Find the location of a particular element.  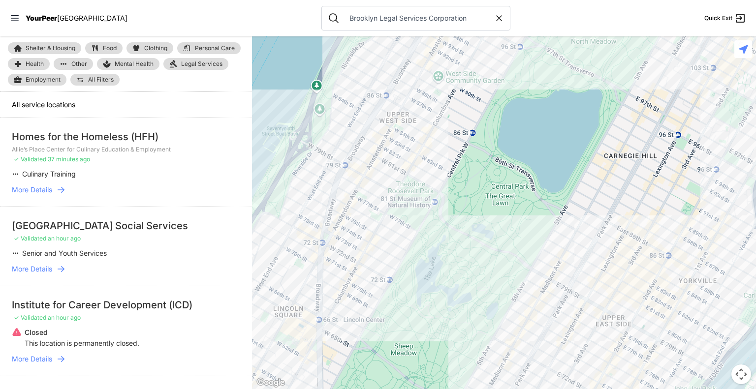

a: Mental Health is located at coordinates (128, 64).